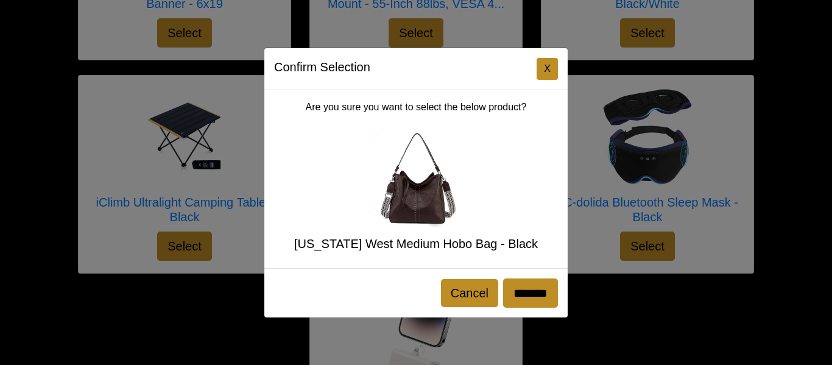  I want to click on div: Are you sure you want to select the below product?, so click(416, 179).